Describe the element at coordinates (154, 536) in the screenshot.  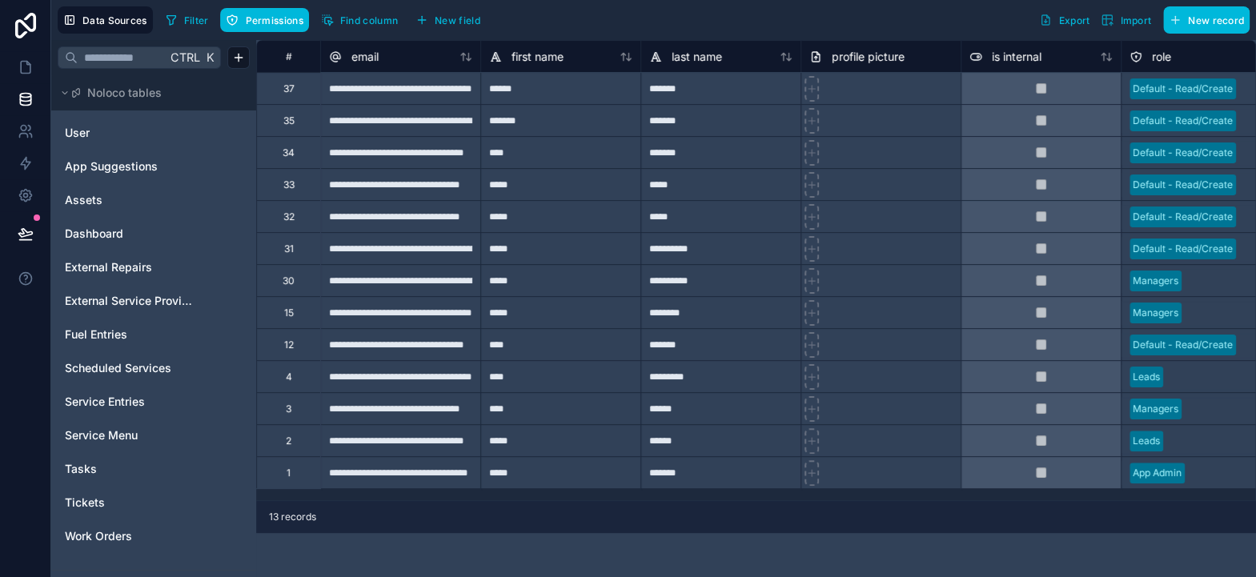
I see `div: Work Orders` at that location.